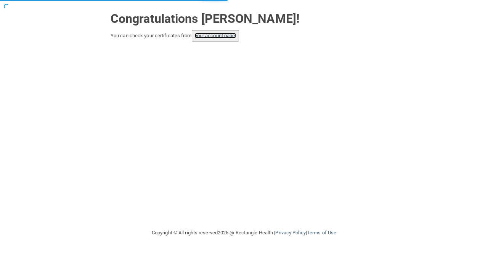 This screenshot has height=253, width=488. What do you see at coordinates (290, 233) in the screenshot?
I see `a: Privacy Policy` at bounding box center [290, 233].